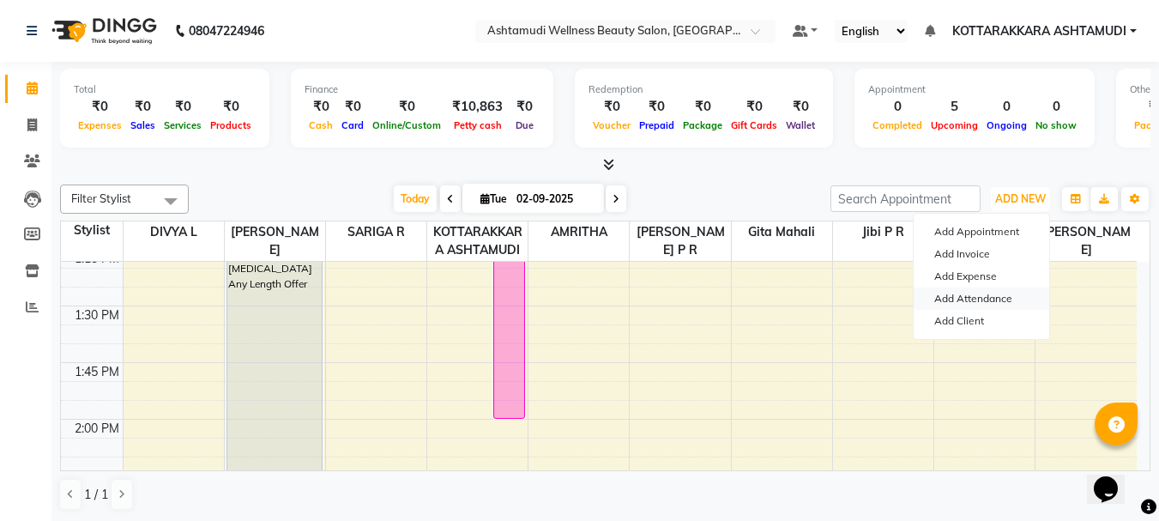 The height and width of the screenshot is (521, 1159). I want to click on span: Today, so click(415, 198).